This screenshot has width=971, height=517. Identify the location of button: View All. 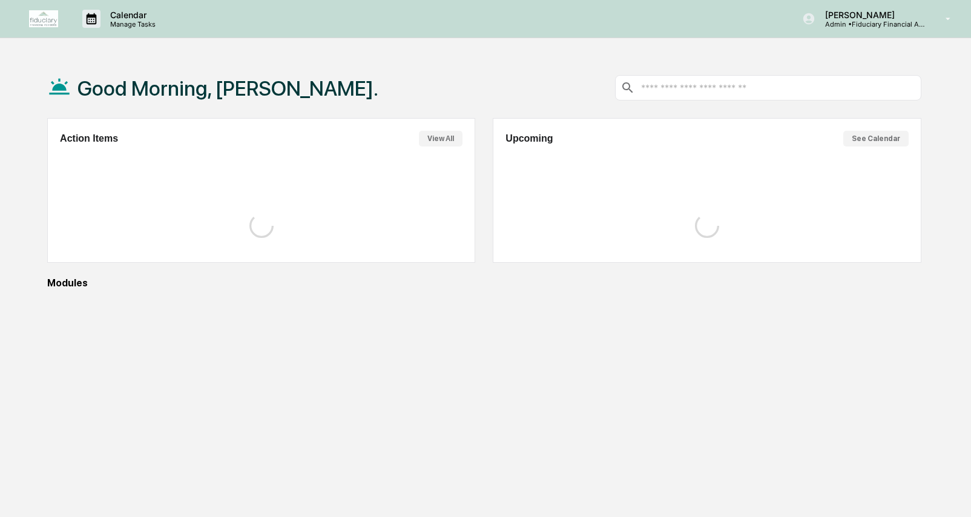
(441, 139).